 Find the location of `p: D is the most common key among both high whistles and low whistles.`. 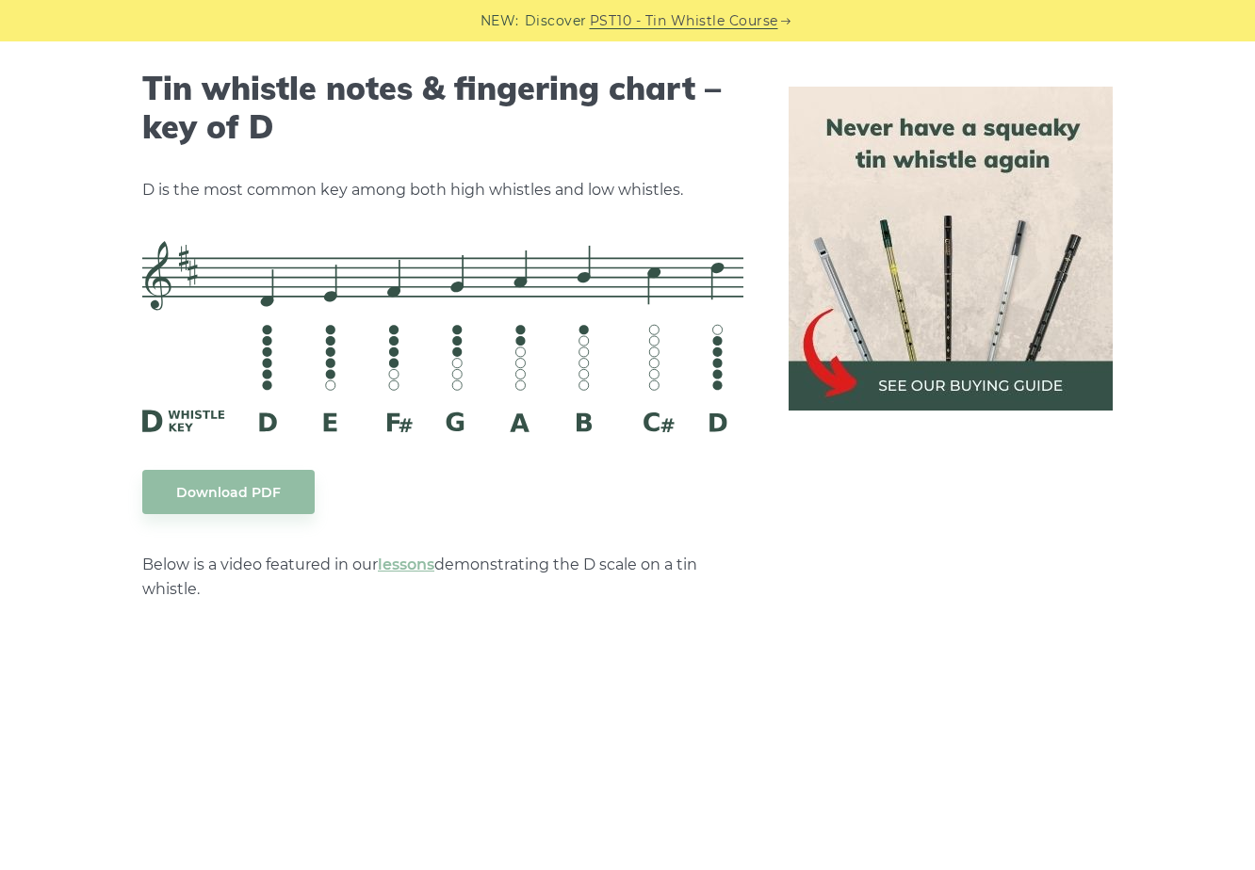

p: D is the most common key among both high whistles and low whistles. is located at coordinates (443, 190).